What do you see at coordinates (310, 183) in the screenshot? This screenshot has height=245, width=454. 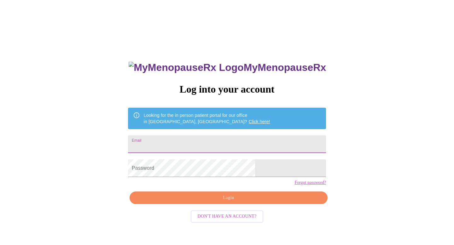 I see `a: Forgot password?` at bounding box center [310, 183].